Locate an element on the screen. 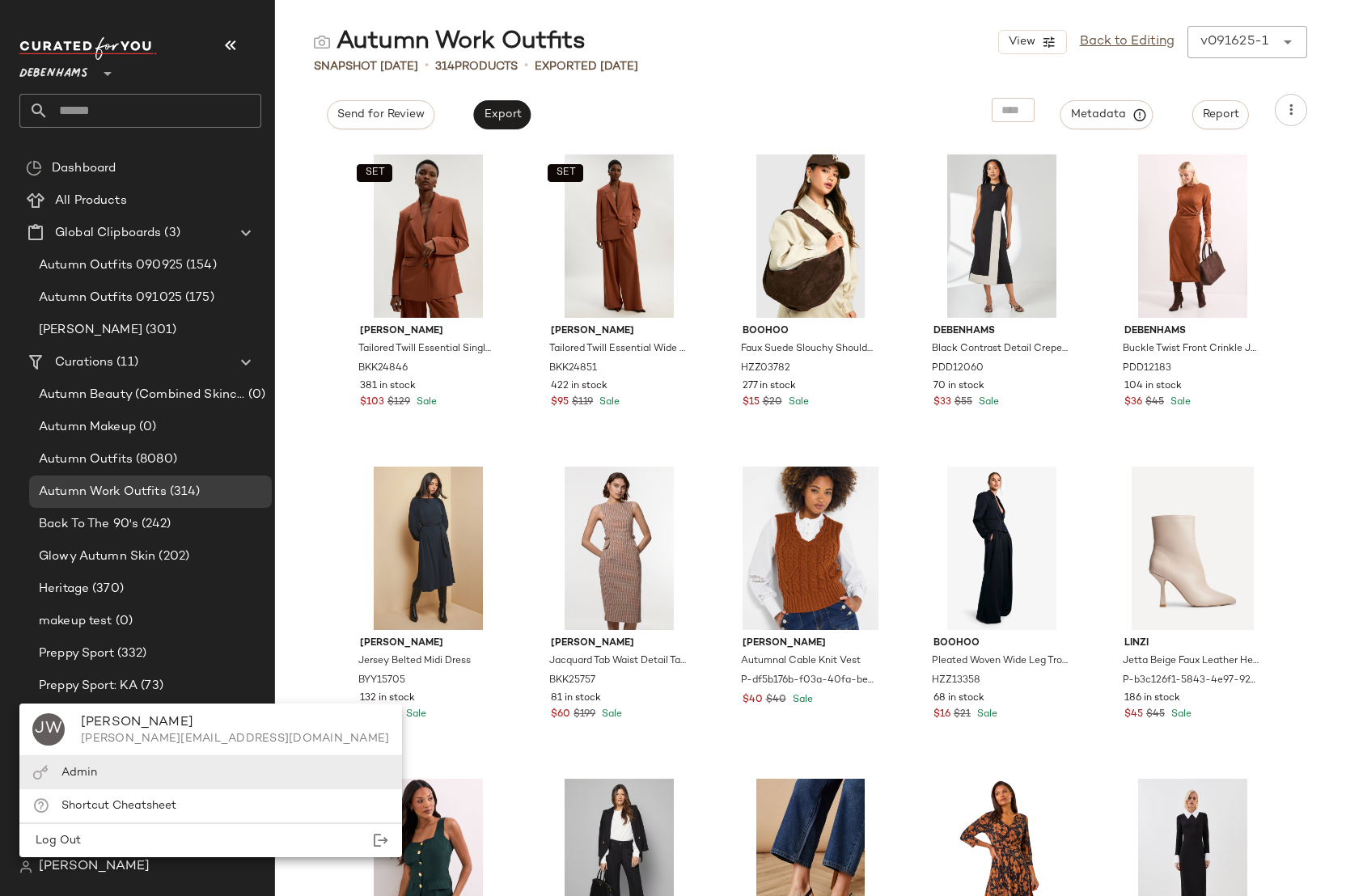 This screenshot has height=896, width=1346. span: boohoo is located at coordinates (1001, 643).